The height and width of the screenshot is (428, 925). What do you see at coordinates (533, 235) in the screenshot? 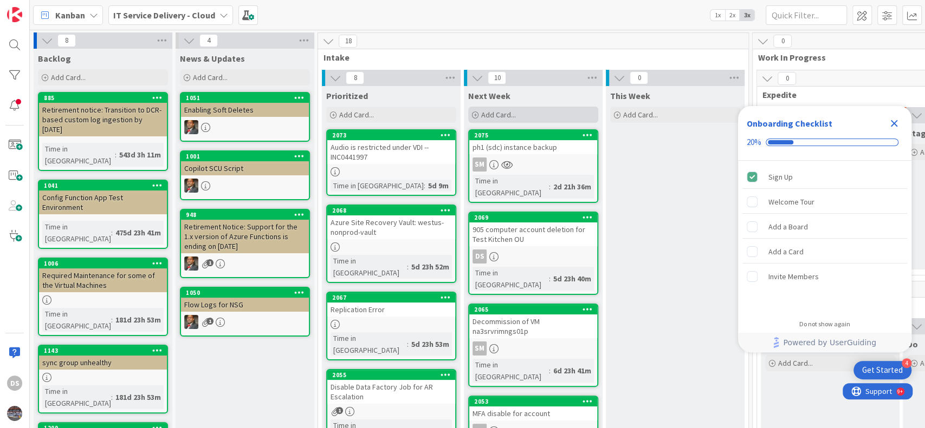
I see `div: 905 computer account deletion for Test Kitchen OU` at bounding box center [533, 235].